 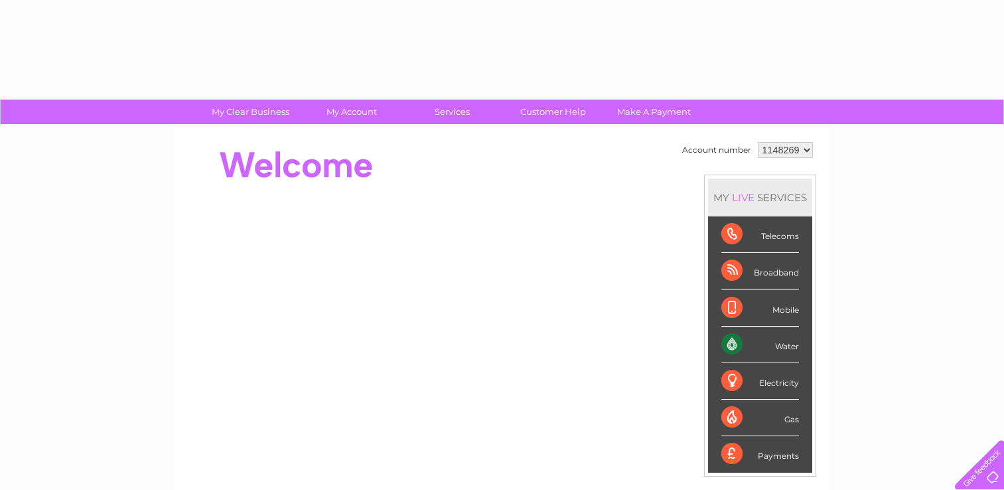 What do you see at coordinates (759, 234) in the screenshot?
I see `div: Telecoms` at bounding box center [759, 234].